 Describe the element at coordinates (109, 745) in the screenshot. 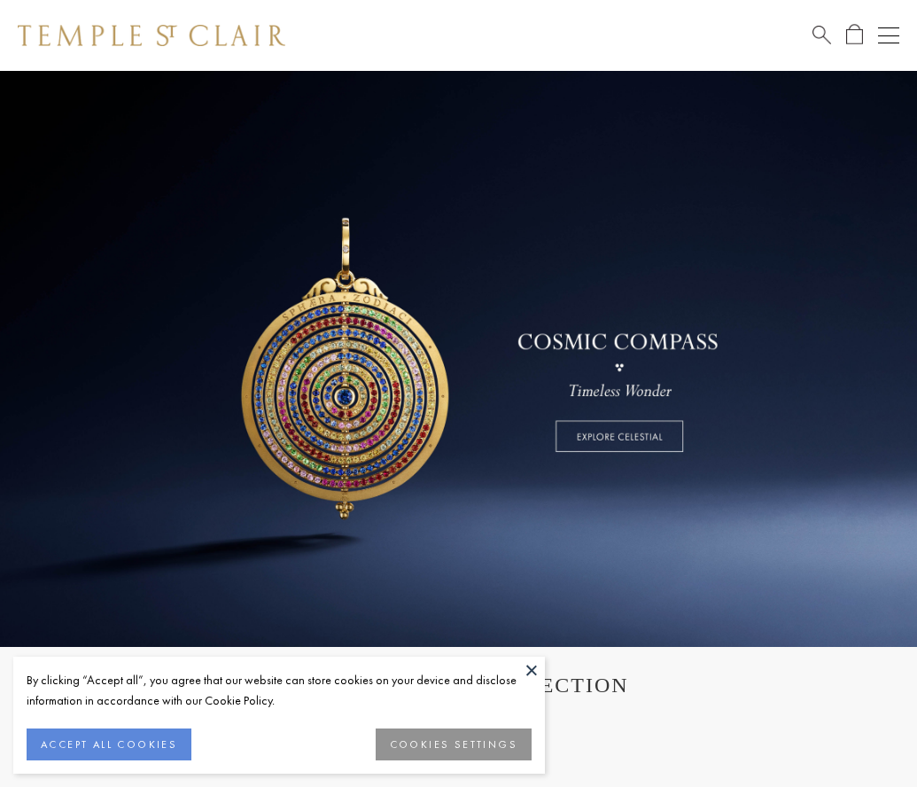

I see `button: ACCEPT ALL COOKIES` at that location.